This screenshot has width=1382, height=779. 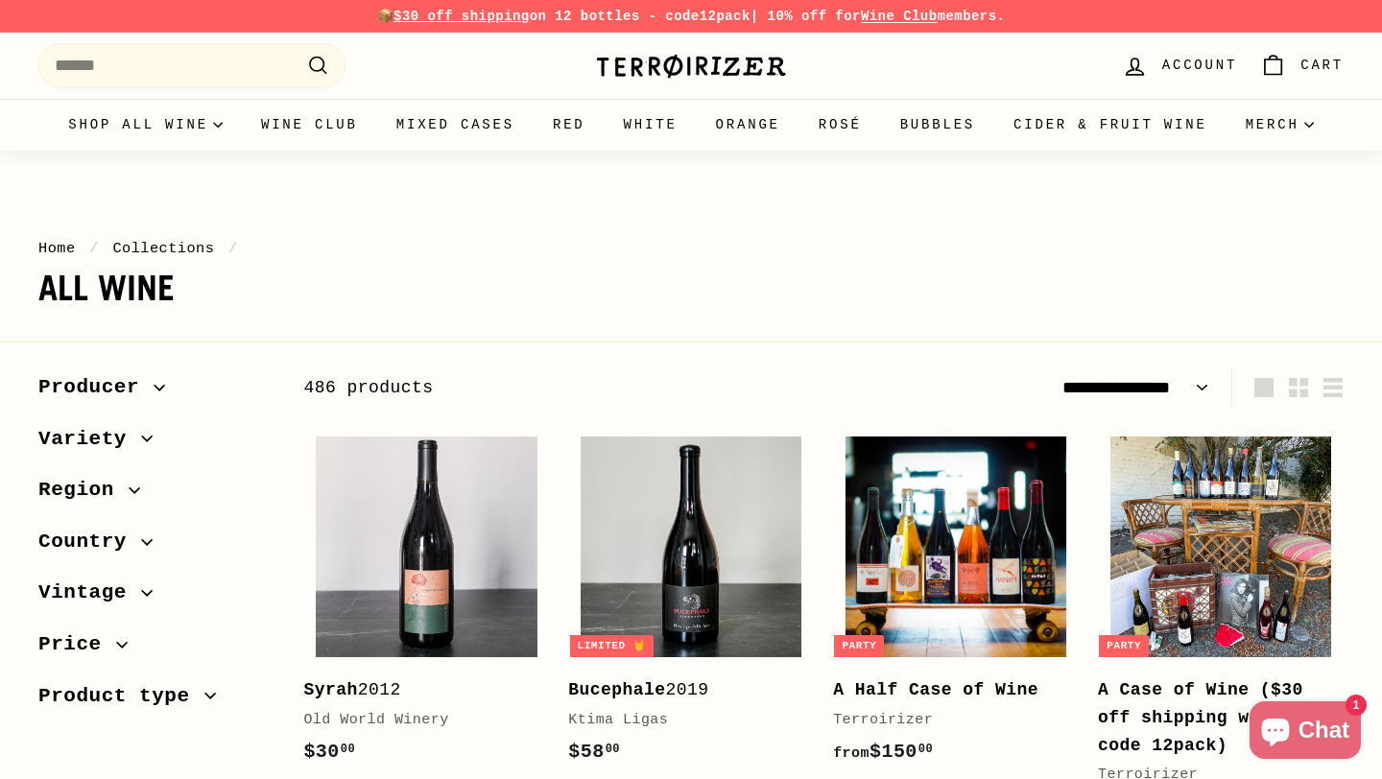 I want to click on inbox-online-store-chat: Shopify online store chat, so click(x=1305, y=732).